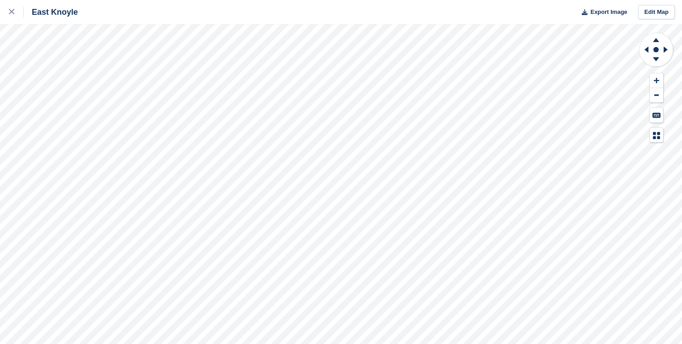 The height and width of the screenshot is (344, 682). What do you see at coordinates (609, 12) in the screenshot?
I see `span: Export Image` at bounding box center [609, 12].